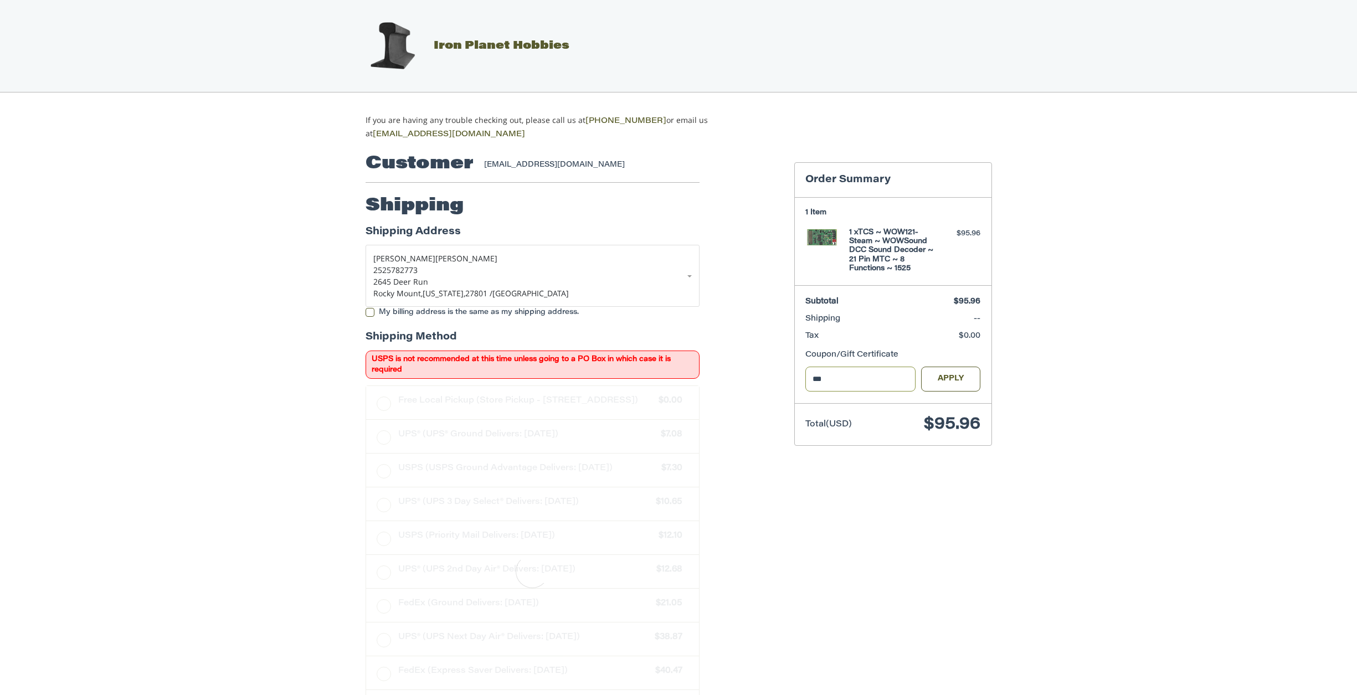 This screenshot has height=695, width=1357. Describe the element at coordinates (401, 281) in the screenshot. I see `span: 2645 Deer Run` at that location.